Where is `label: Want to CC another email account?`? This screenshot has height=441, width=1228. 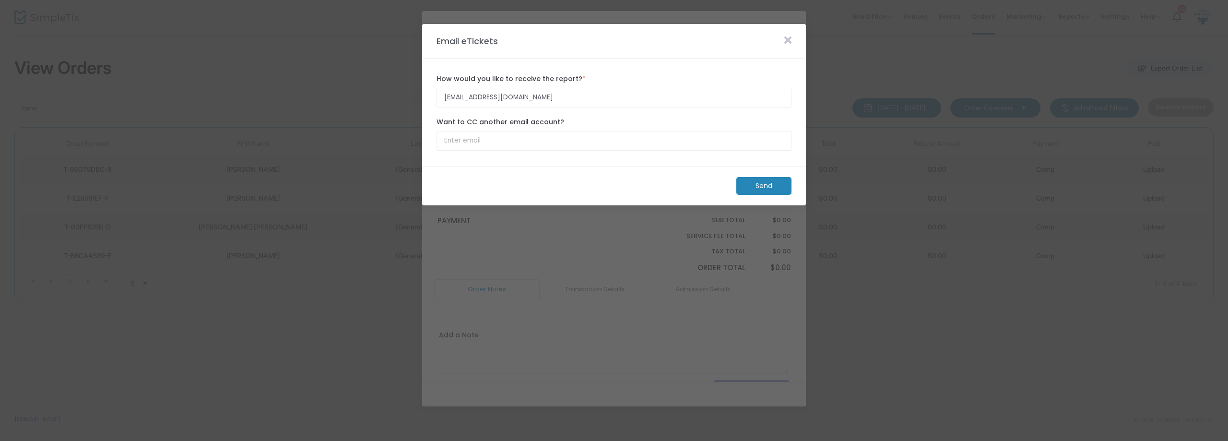
label: Want to CC another email account? is located at coordinates (614, 122).